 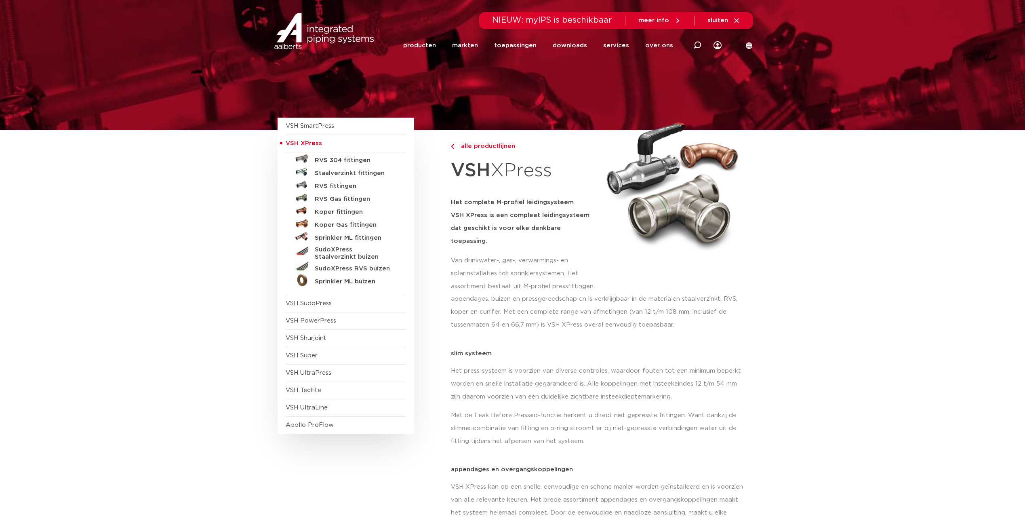 I want to click on a: over ons, so click(x=659, y=45).